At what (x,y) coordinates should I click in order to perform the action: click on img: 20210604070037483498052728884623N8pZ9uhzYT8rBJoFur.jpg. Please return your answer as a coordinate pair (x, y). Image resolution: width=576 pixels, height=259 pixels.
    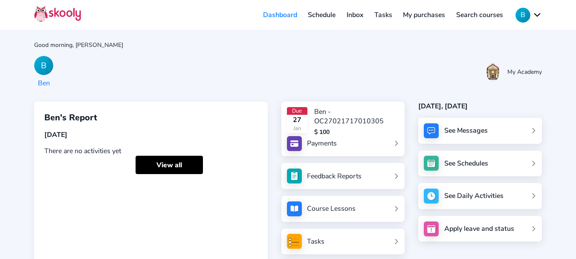
    Looking at the image, I should click on (493, 72).